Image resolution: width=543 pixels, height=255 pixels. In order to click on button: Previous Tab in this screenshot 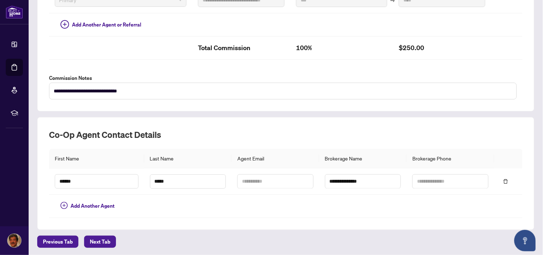, I will do `click(58, 242)`.